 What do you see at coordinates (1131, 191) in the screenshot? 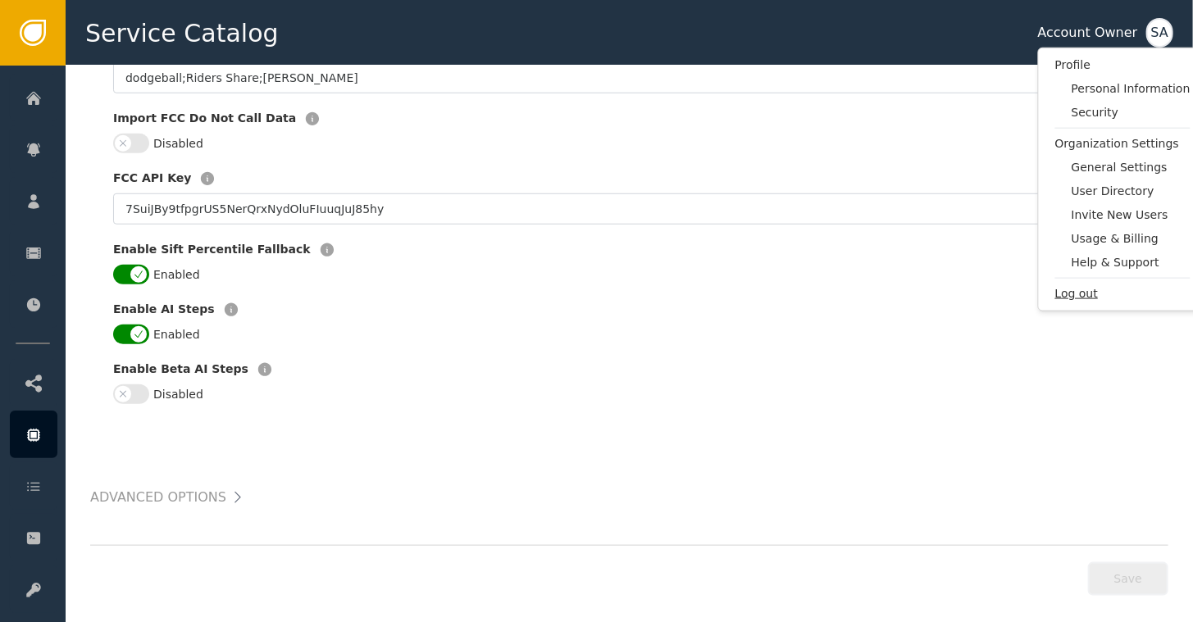
I see `span: User Directory` at bounding box center [1131, 191].